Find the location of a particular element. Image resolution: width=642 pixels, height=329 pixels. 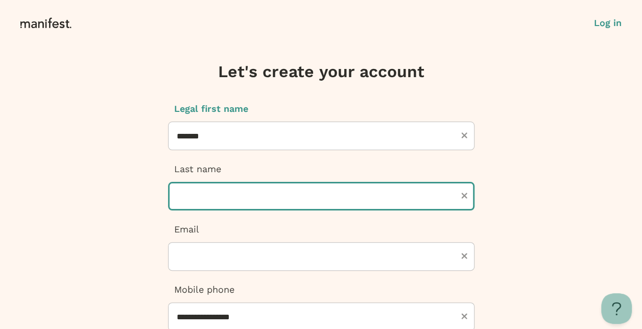

p: Last name is located at coordinates (321, 169).